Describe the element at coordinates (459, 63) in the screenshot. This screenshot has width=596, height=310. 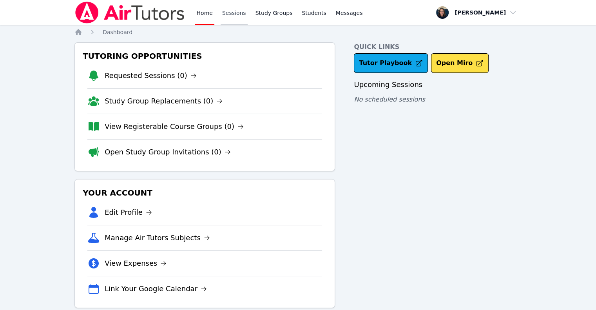
I see `button: Open Miro` at that location.